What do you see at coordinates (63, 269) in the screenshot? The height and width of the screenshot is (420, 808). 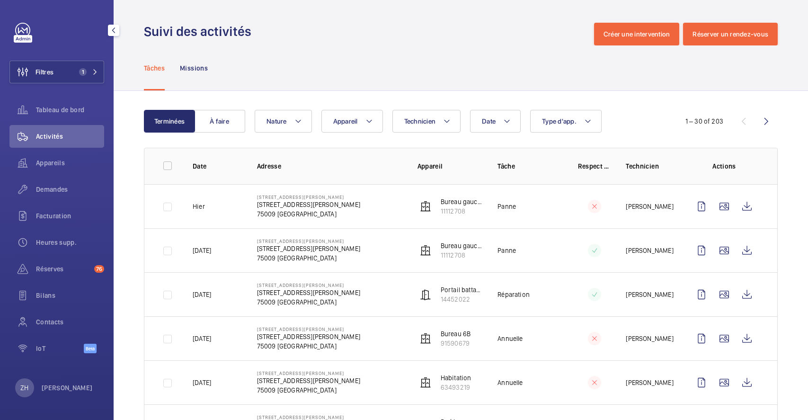 I see `span: Réserves` at bounding box center [63, 269].